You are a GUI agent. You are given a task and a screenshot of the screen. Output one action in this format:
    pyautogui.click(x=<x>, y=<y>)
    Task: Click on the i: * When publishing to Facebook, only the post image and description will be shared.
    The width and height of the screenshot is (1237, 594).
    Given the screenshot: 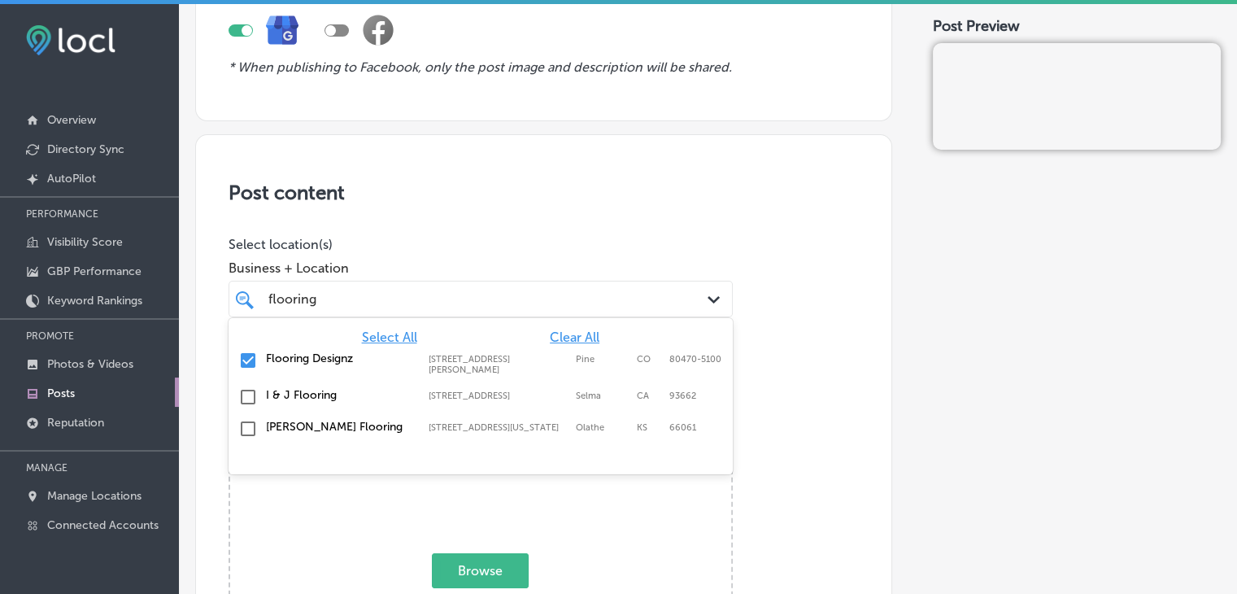 What is the action you would take?
    pyautogui.click(x=480, y=67)
    